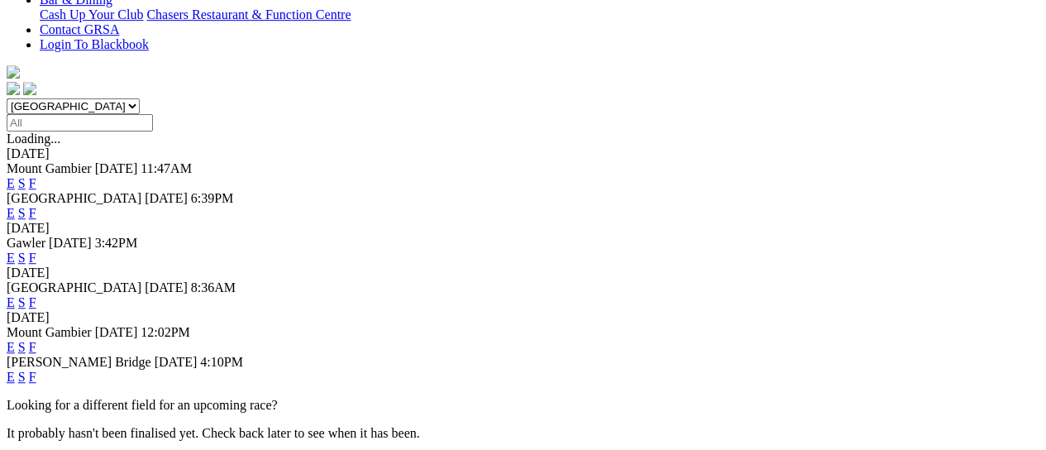  Describe the element at coordinates (91, 14) in the screenshot. I see `a: Cash Up Your Club` at that location.